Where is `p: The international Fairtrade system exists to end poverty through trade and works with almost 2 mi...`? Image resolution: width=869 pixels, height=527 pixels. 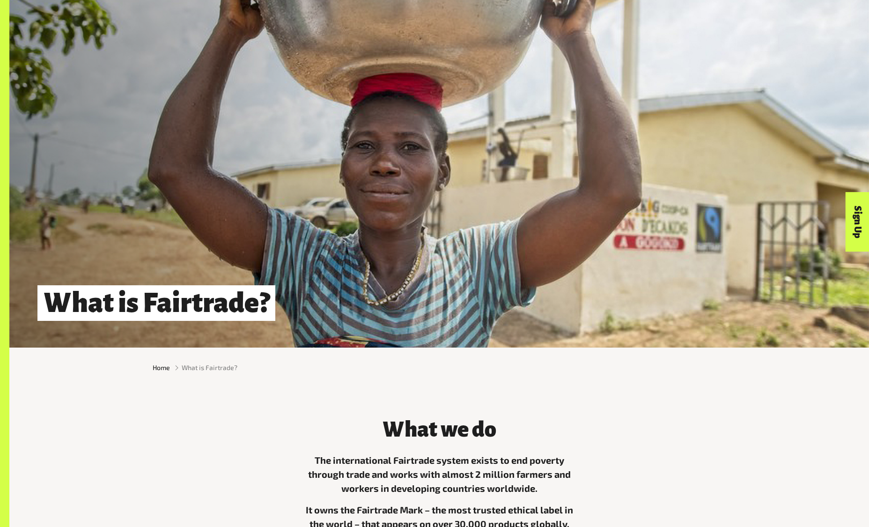
p: The international Fairtrade system exists to end poverty through trade and works with almost 2 mi... is located at coordinates (439, 474).